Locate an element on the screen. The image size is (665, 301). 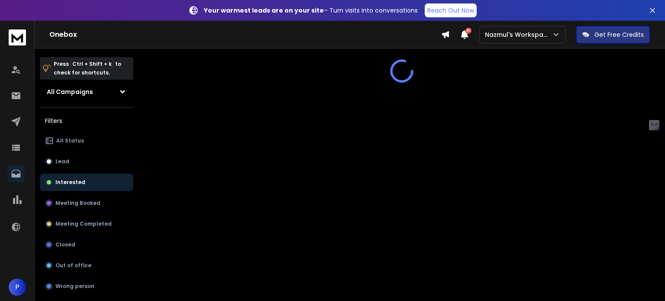
strong: Your warmest leads are on your site is located at coordinates (264, 10).